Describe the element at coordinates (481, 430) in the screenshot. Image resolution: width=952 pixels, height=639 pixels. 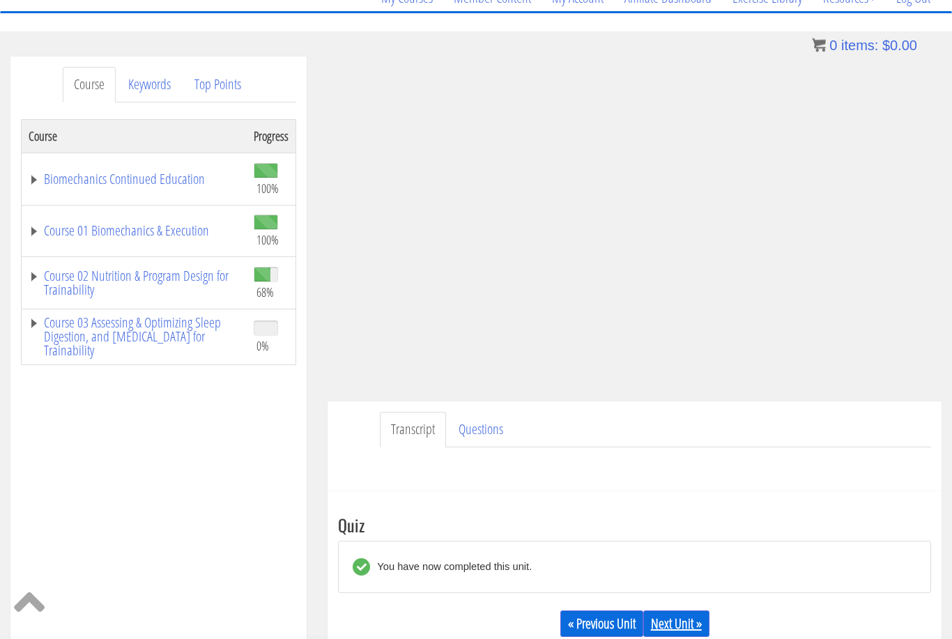
I see `a: Questions` at that location.